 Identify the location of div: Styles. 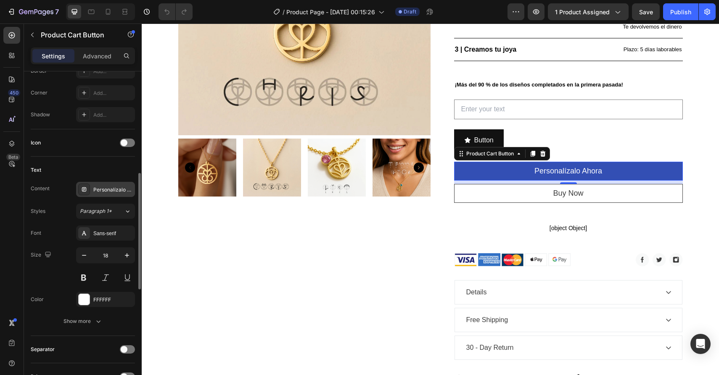
(38, 211).